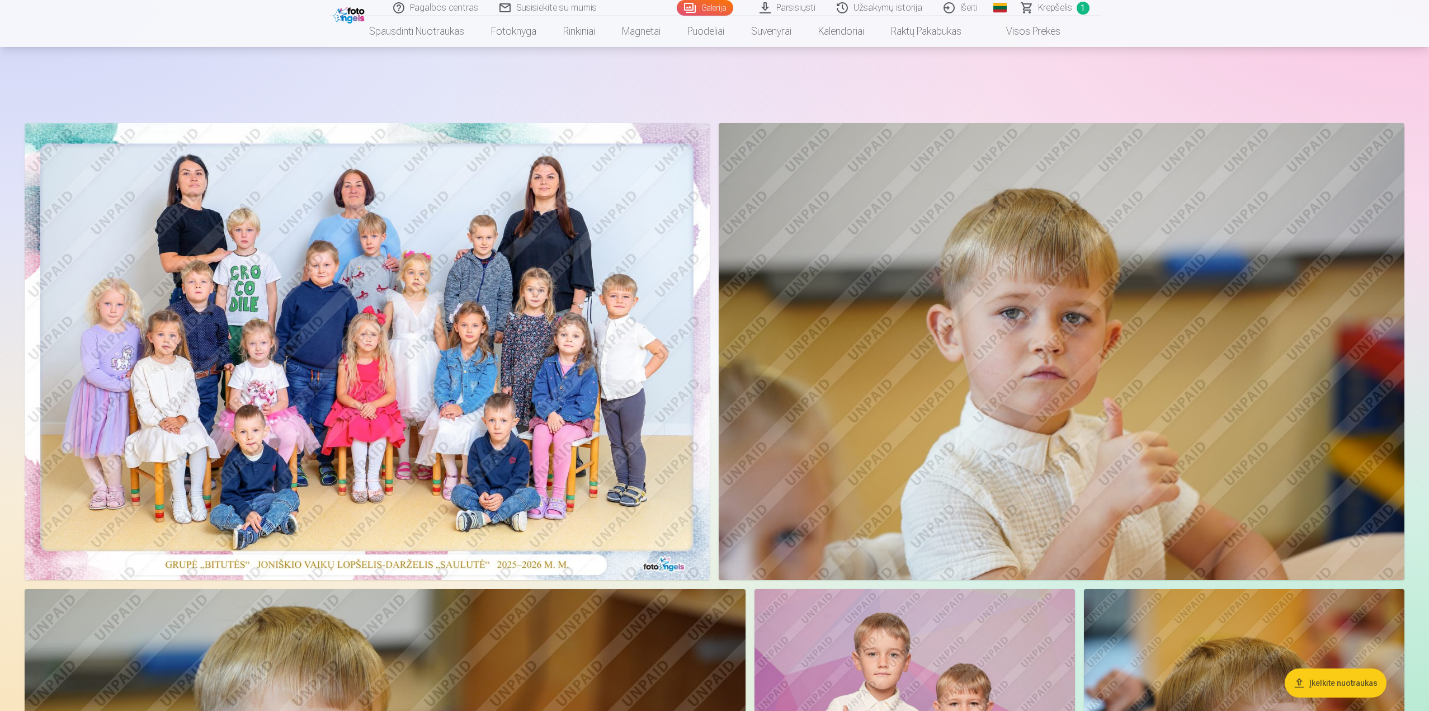 This screenshot has height=711, width=1429. Describe the element at coordinates (1336, 683) in the screenshot. I see `button: Įkelkite nuotraukas` at that location.